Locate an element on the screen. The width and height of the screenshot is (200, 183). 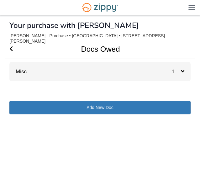
a: Go Back is located at coordinates (11, 49).